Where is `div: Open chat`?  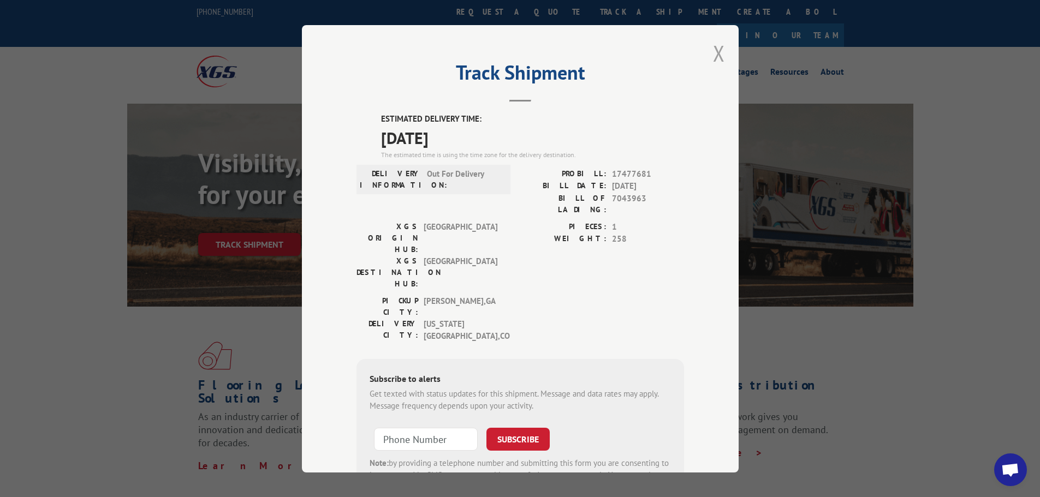 div: Open chat is located at coordinates (1011, 470).